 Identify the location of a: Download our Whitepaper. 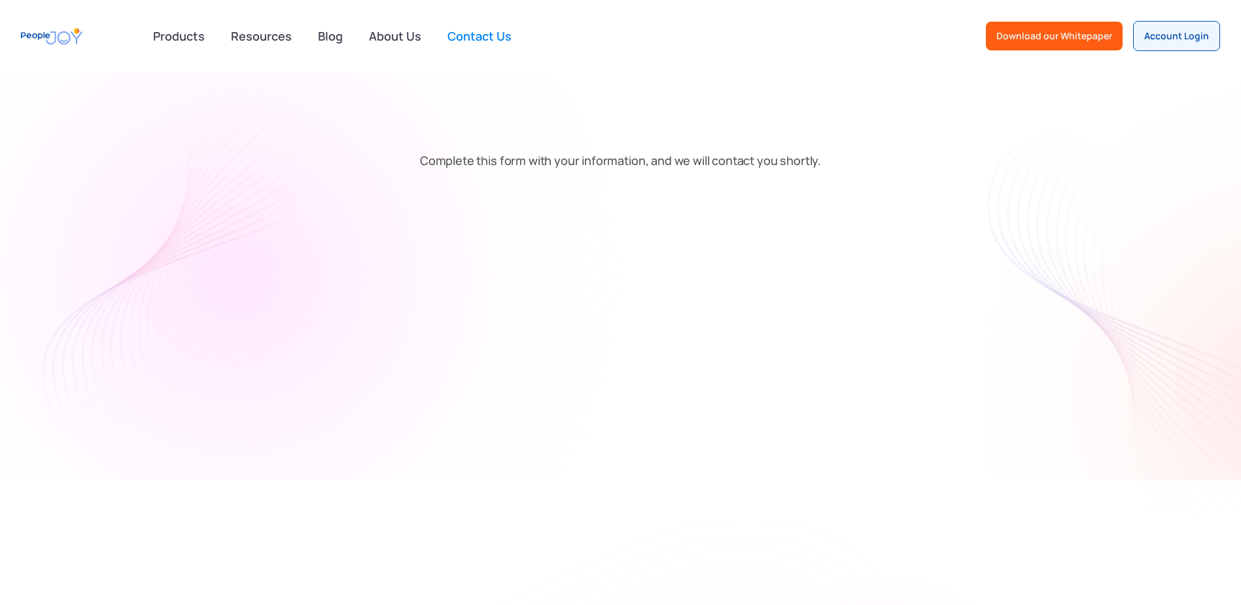
(1054, 36).